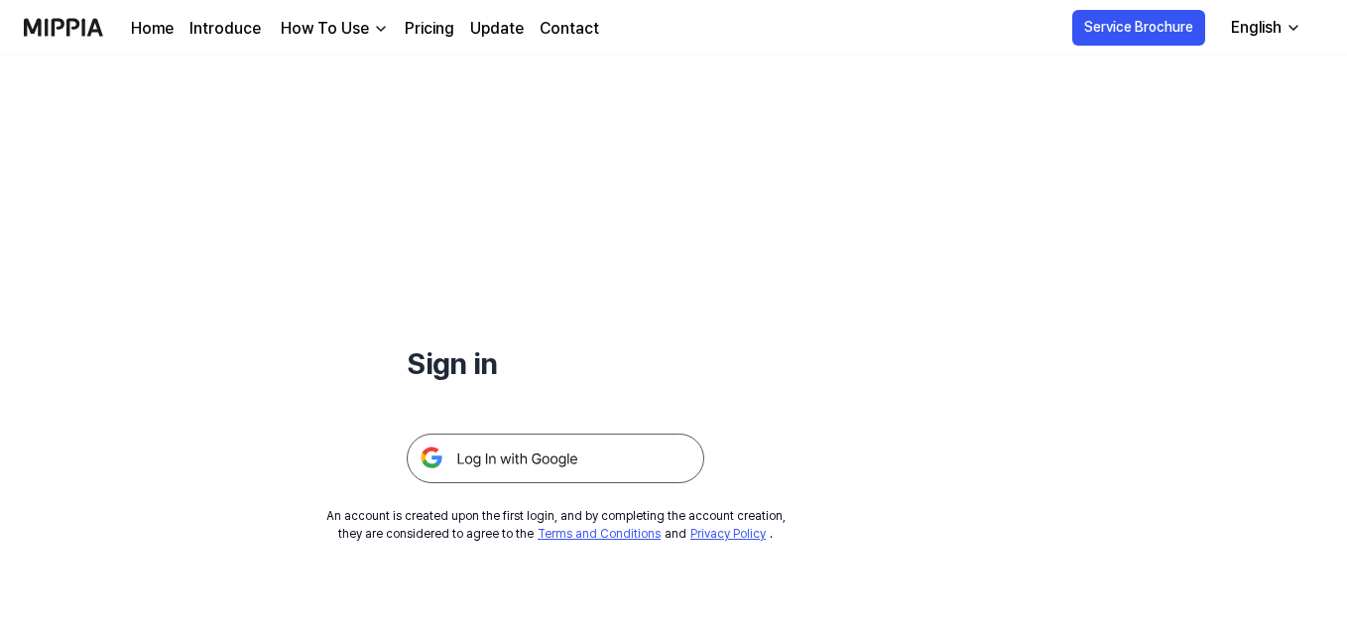 This screenshot has width=1347, height=636. I want to click on div: How To Use, so click(324, 29).